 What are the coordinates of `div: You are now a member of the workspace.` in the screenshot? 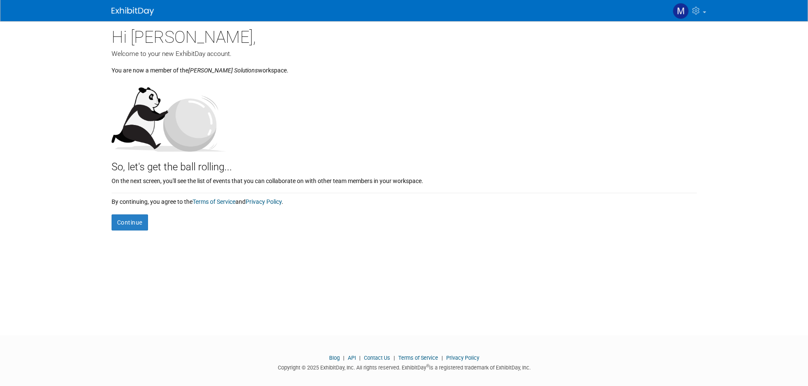 It's located at (404, 67).